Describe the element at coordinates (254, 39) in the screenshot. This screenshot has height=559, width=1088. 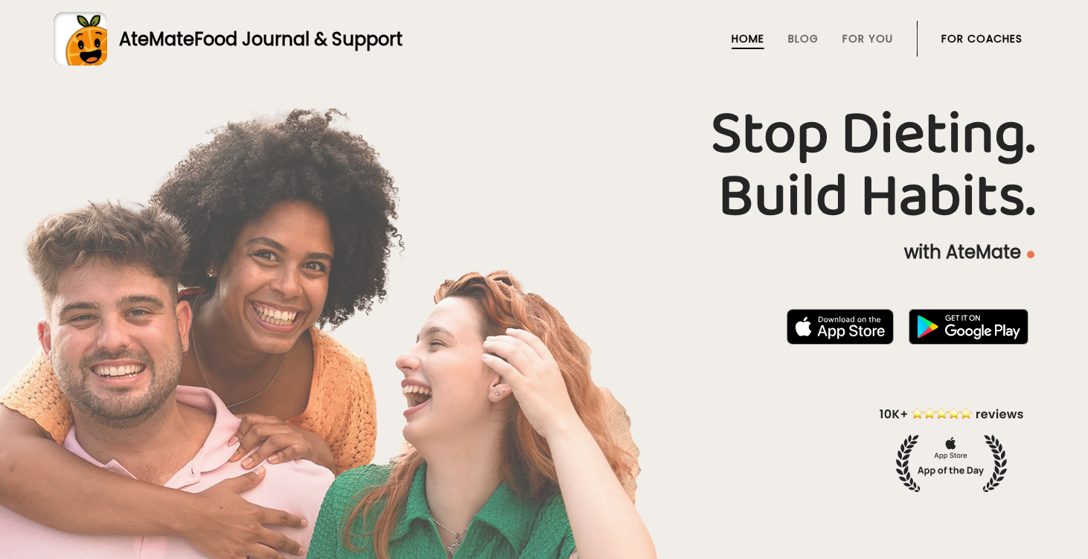
I see `div: AteMate` at that location.